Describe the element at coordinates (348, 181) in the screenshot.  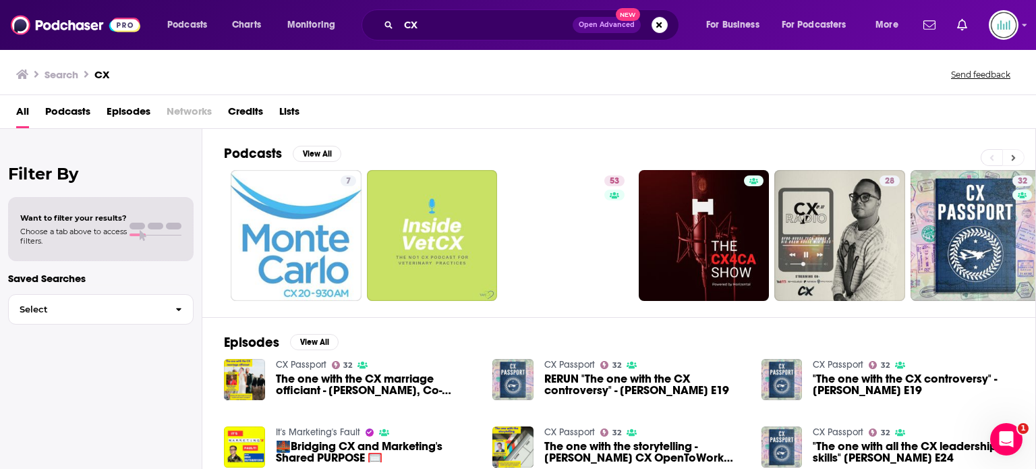
I see `span: 7` at that location.